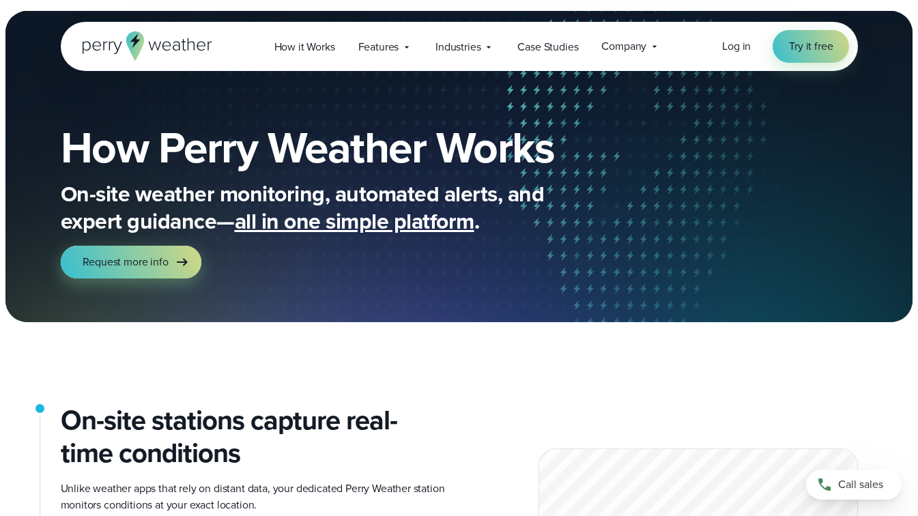  What do you see at coordinates (131, 262) in the screenshot?
I see `a: Request more info` at bounding box center [131, 262].